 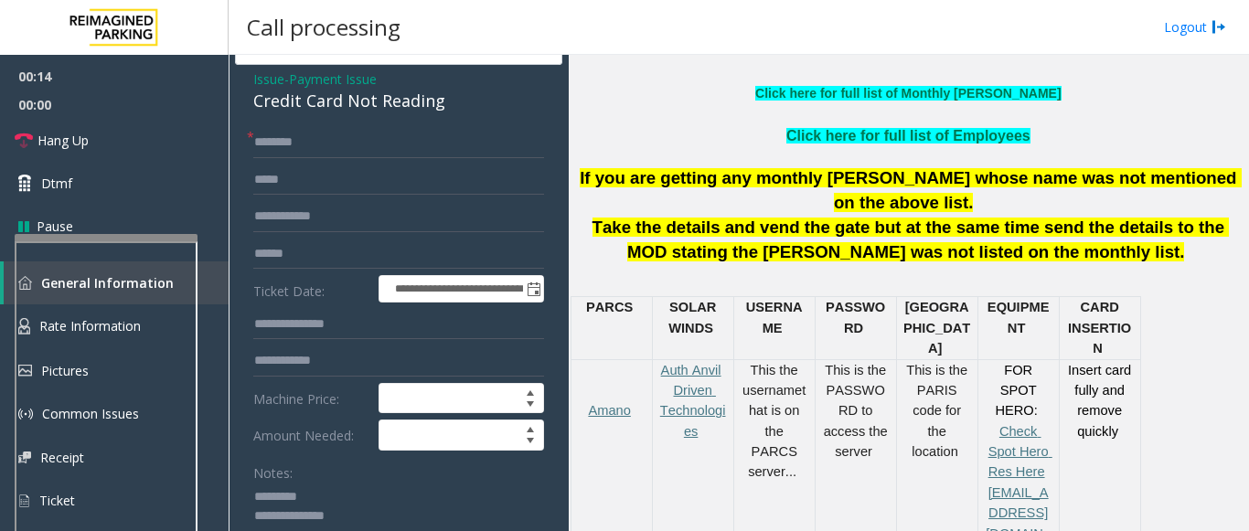 I want to click on span: Pause, so click(x=55, y=226).